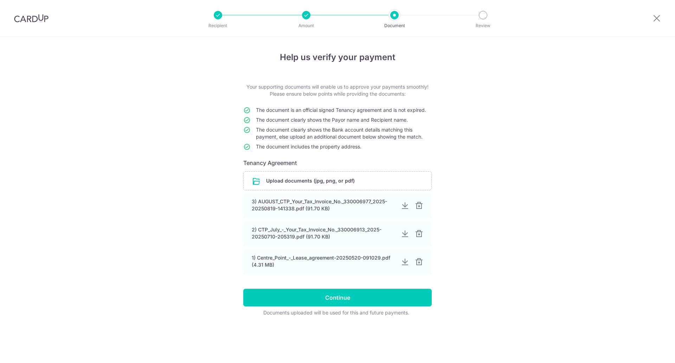 The height and width of the screenshot is (363, 675). Describe the element at coordinates (323, 205) in the screenshot. I see `div: 3) AUGUST_CTP_Your_Tax_Invoice_No._330006977_2025-20250819-141338.pdf (91.70 KB)` at that location.